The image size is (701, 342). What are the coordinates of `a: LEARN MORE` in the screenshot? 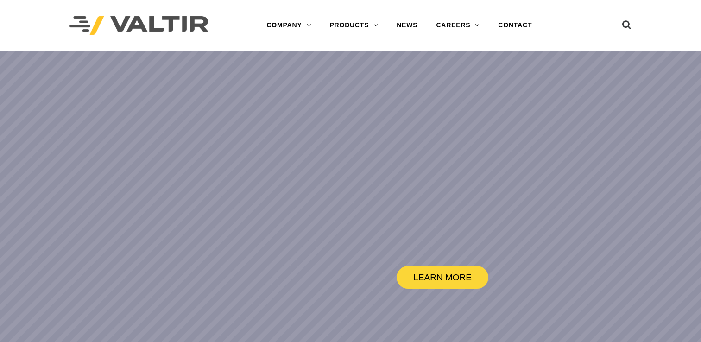 It's located at (443, 277).